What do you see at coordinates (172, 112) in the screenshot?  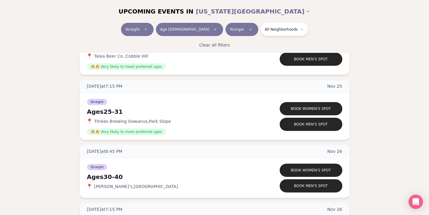 I see `div: Ages 25-31` at bounding box center [172, 112].